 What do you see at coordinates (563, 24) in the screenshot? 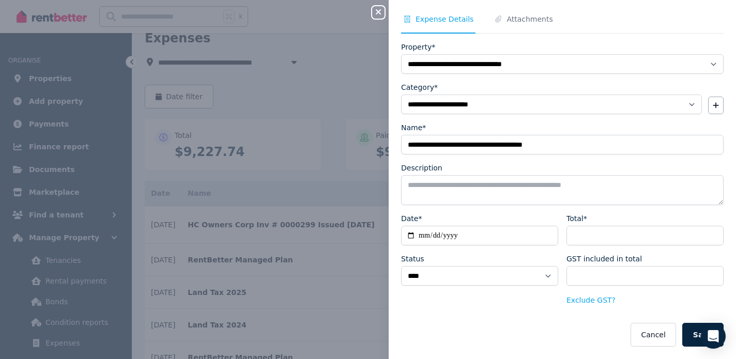
I see `nav: Tabs` at bounding box center [563, 24].